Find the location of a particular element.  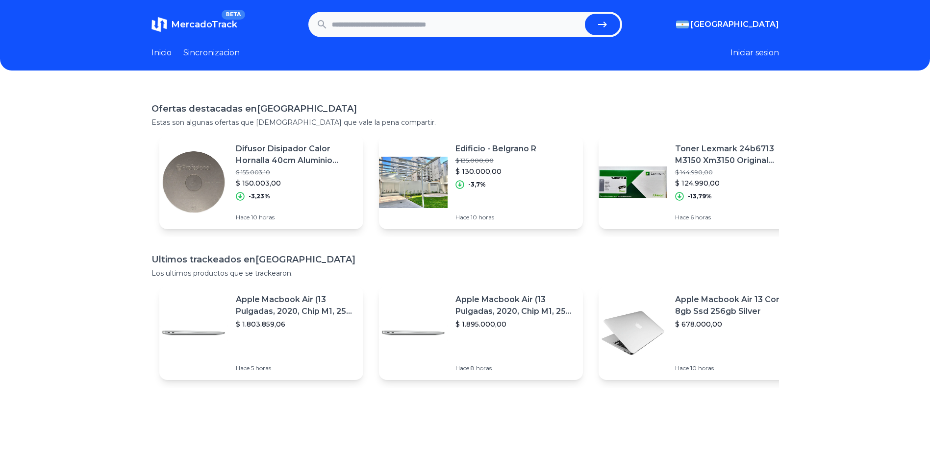

img: Argentina is located at coordinates (682, 25).